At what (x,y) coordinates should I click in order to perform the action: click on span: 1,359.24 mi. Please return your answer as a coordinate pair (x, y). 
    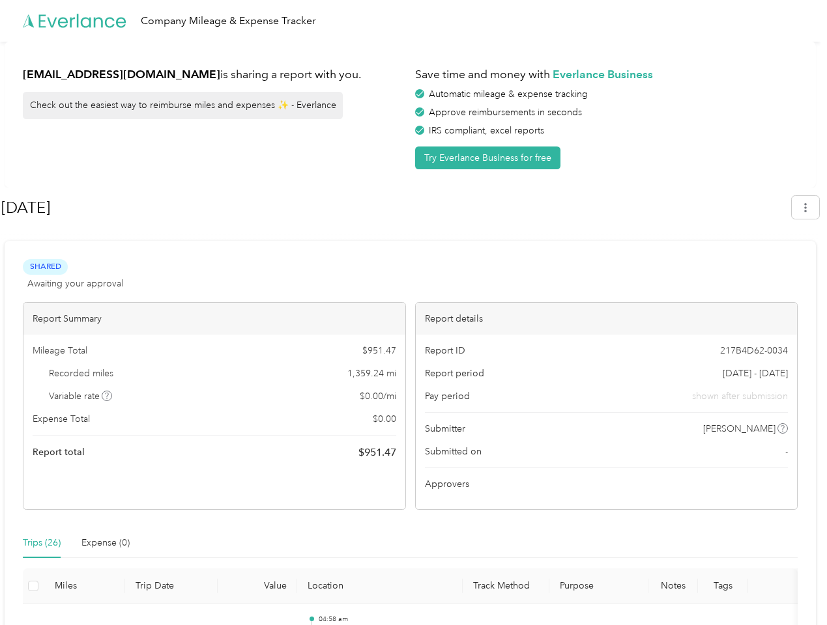
    Looking at the image, I should click on (371, 373).